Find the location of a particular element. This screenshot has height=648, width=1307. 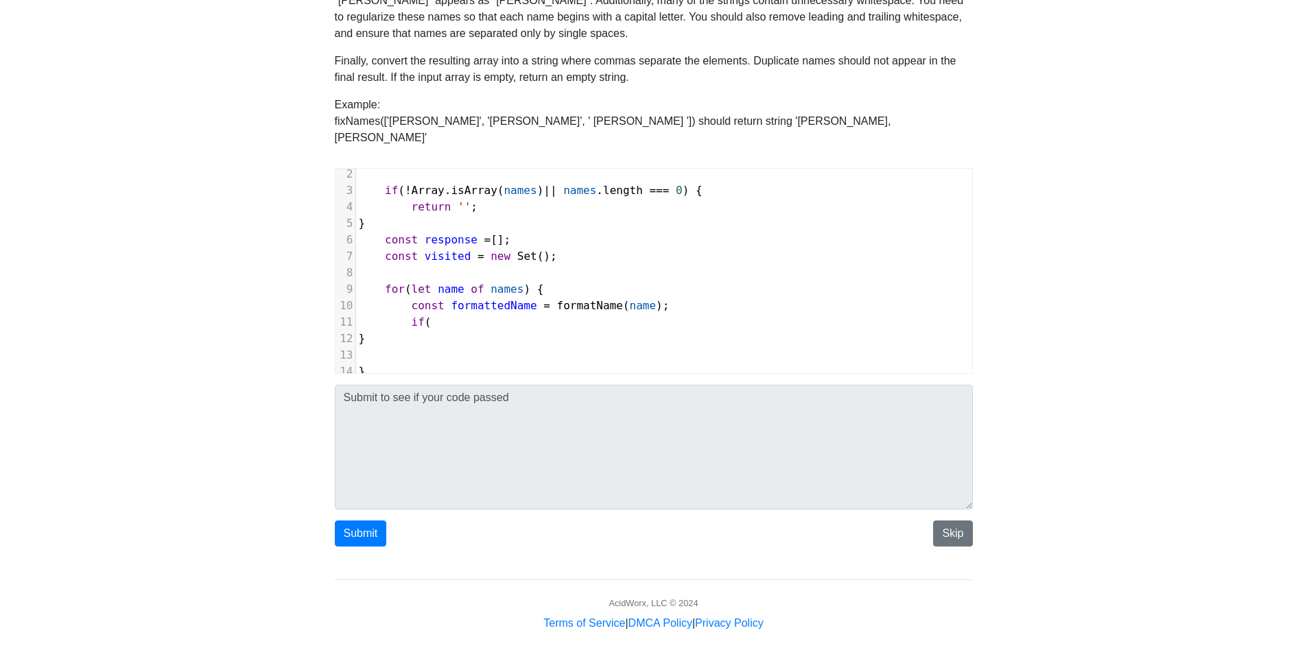

span: length is located at coordinates (623, 190).